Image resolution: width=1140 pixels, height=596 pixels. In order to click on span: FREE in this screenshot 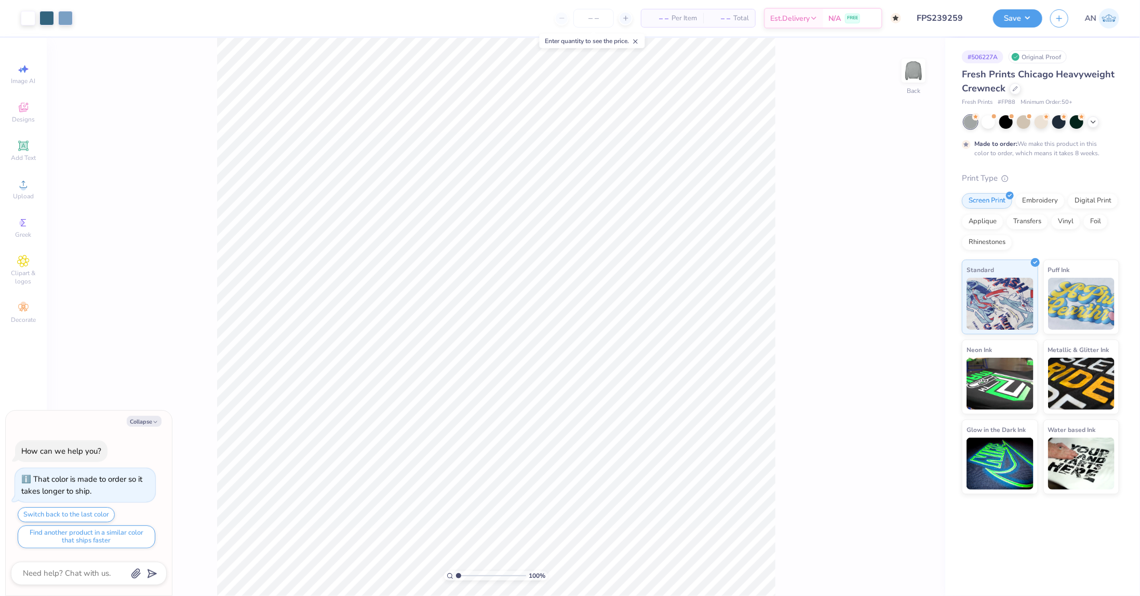, I will do `click(852, 18)`.